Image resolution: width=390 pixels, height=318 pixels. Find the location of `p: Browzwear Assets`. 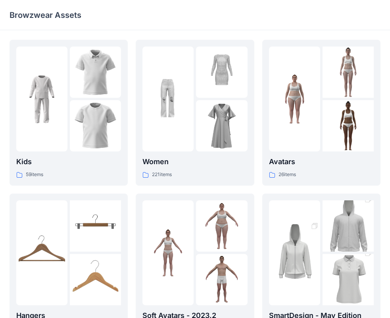

p: Browzwear Assets is located at coordinates (45, 15).